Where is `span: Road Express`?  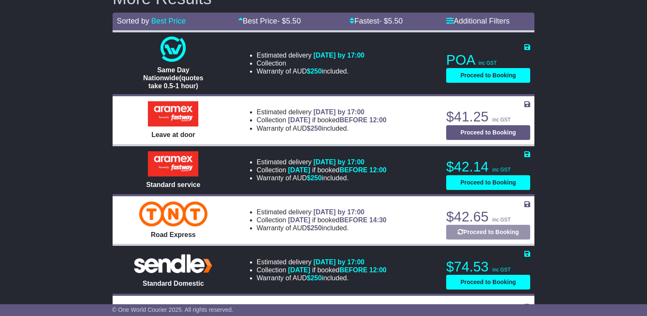 span: Road Express is located at coordinates (173, 234).